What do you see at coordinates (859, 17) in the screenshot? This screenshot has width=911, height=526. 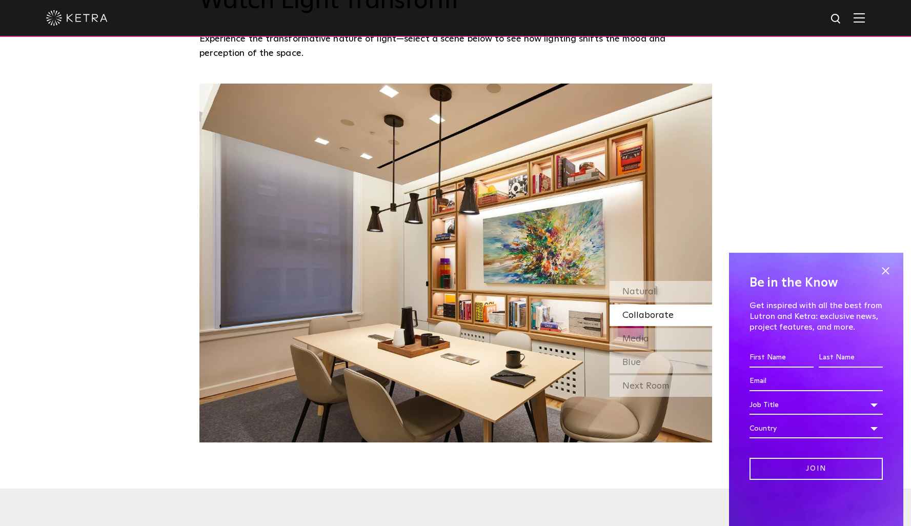 I see `img: Hamburger%20Nav.svg` at bounding box center [859, 17].